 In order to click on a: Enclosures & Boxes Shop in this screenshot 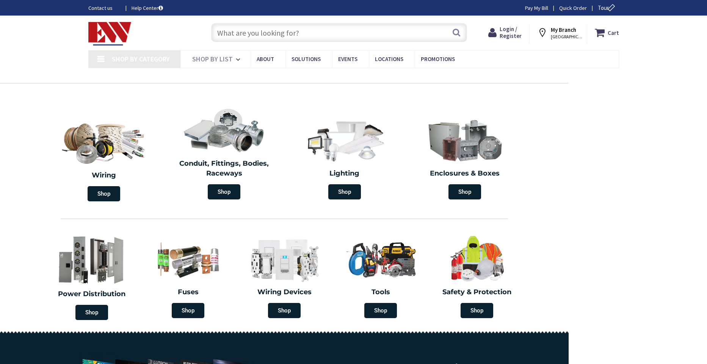, I will do `click(465, 158)`.